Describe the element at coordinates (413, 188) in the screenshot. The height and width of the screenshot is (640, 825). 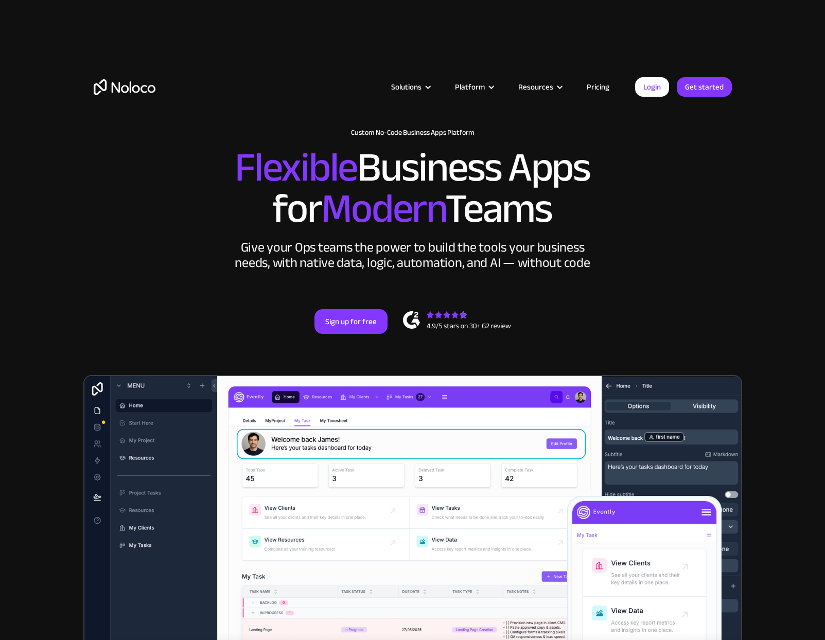
I see `h2: Business Apps for Teams` at that location.